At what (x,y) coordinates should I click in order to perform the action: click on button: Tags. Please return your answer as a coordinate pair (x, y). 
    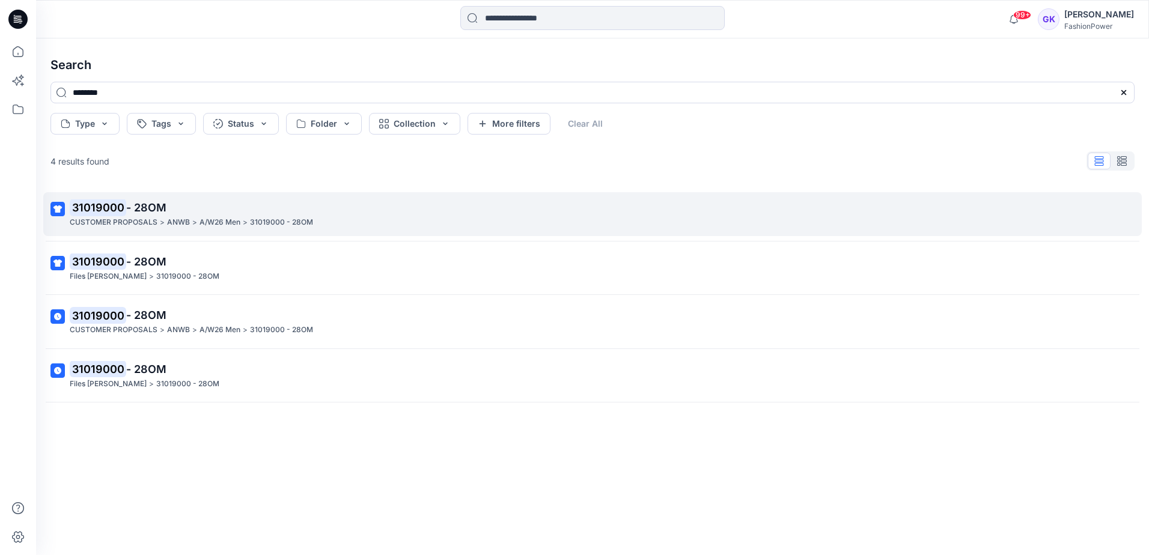
    Looking at the image, I should click on (161, 124).